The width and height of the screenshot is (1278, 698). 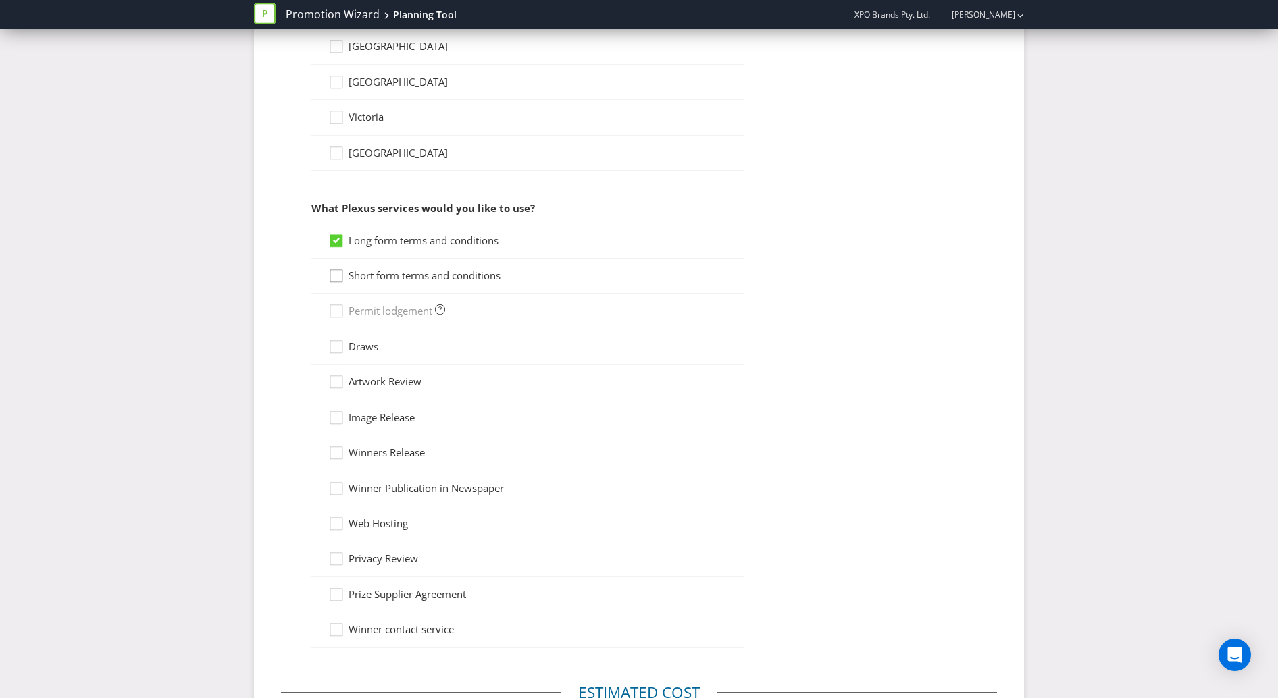 What do you see at coordinates (386, 452) in the screenshot?
I see `span: Winners Release` at bounding box center [386, 452].